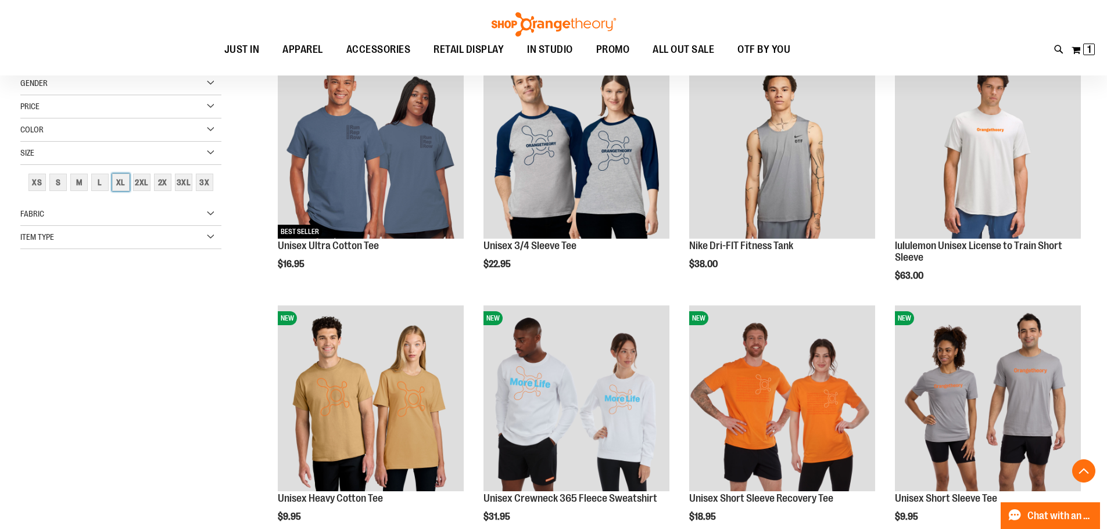 This screenshot has height=529, width=1107. Describe the element at coordinates (782, 146) in the screenshot. I see `a: Nike Dri-FIT Fitness TankNEW` at that location.